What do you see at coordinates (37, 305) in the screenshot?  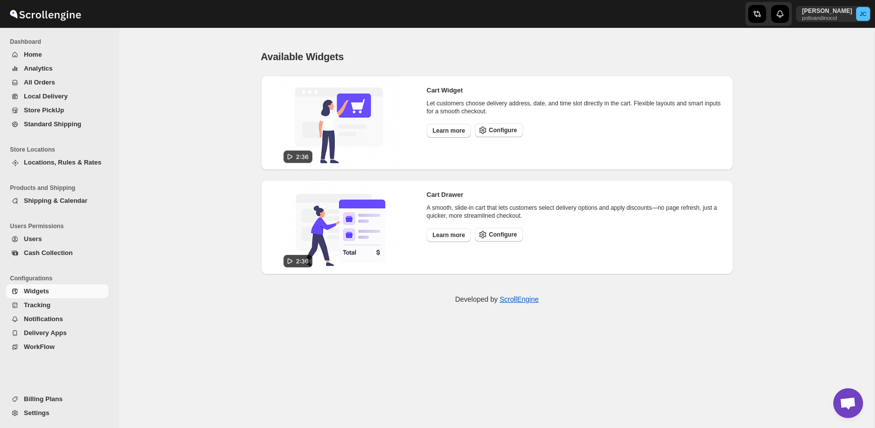 I see `span: Tracking` at bounding box center [37, 305].